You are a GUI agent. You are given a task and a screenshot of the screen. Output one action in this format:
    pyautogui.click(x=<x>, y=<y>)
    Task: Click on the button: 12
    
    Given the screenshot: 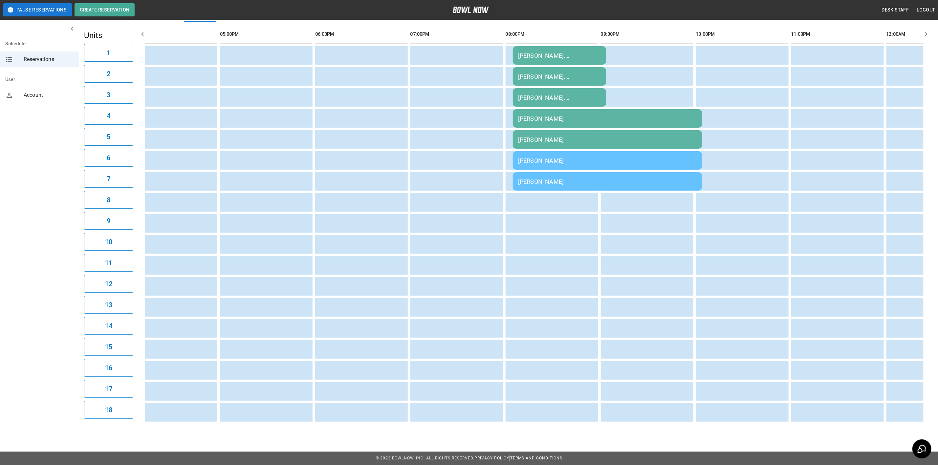 What is the action you would take?
    pyautogui.click(x=109, y=284)
    